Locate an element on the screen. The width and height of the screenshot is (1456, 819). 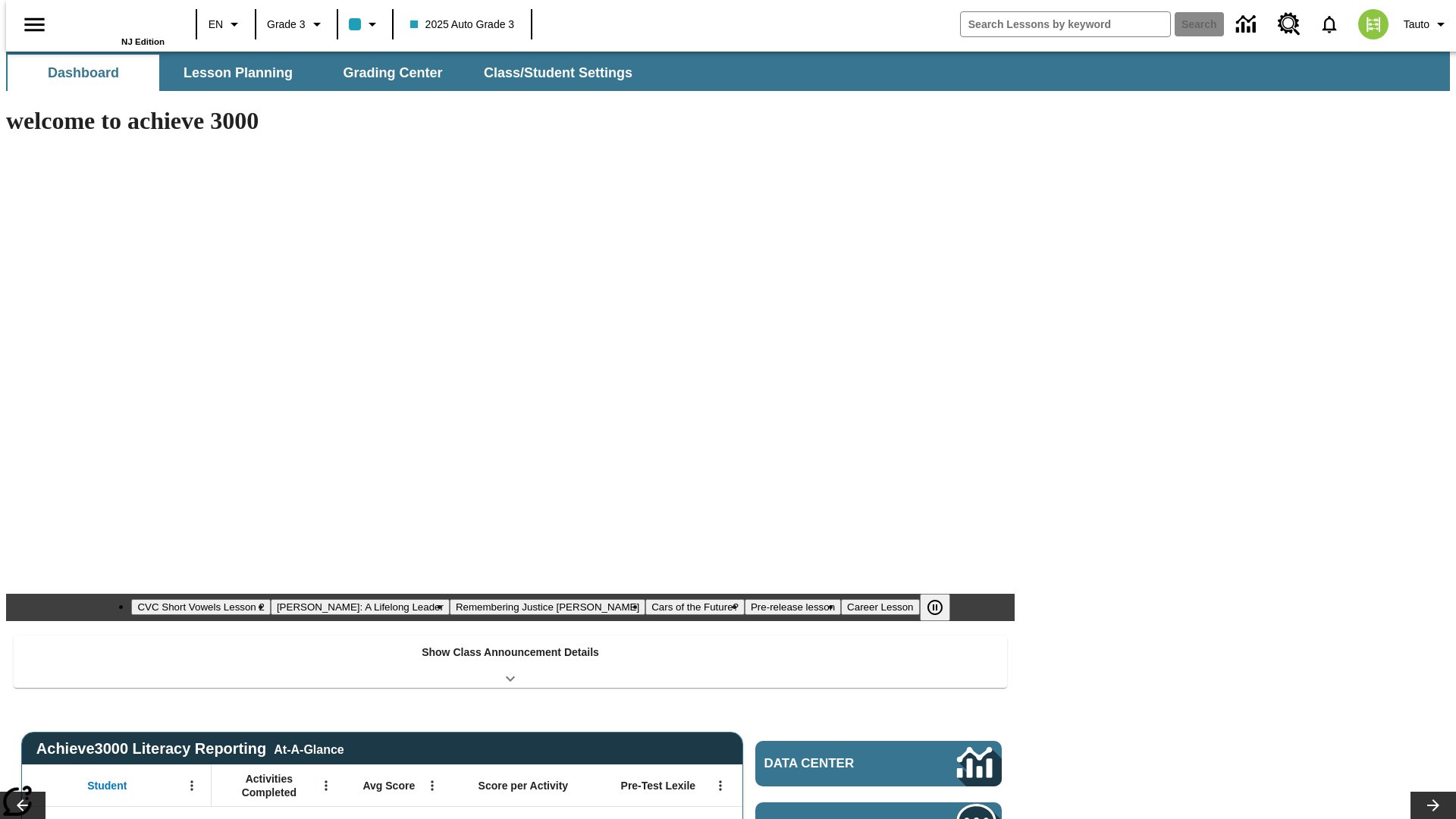
span: Activities Completed is located at coordinates (269, 785).